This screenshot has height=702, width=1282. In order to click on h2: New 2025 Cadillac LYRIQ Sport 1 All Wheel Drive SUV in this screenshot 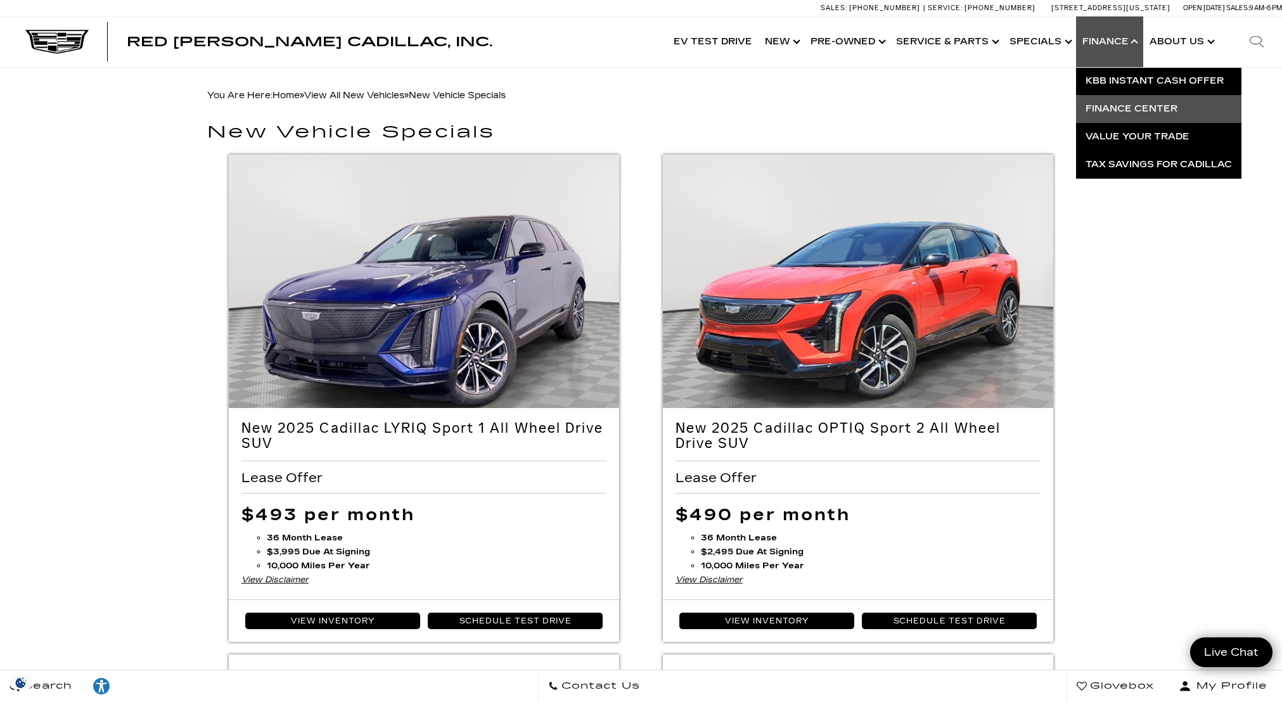, I will do `click(424, 436)`.